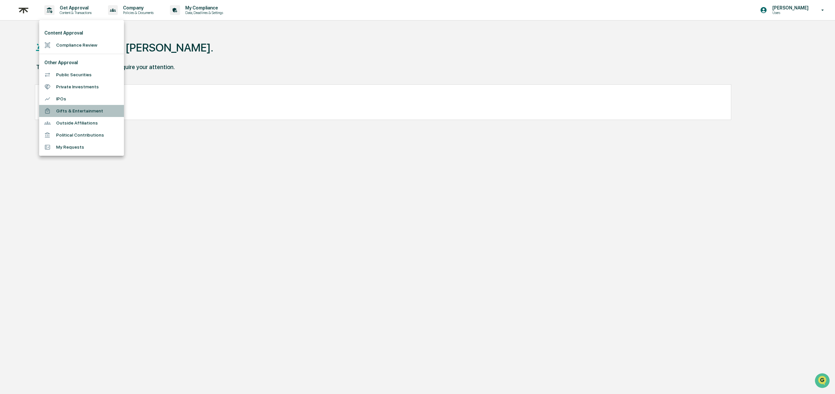  Describe the element at coordinates (62, 113) in the screenshot. I see `a: Powered byPylon` at that location.